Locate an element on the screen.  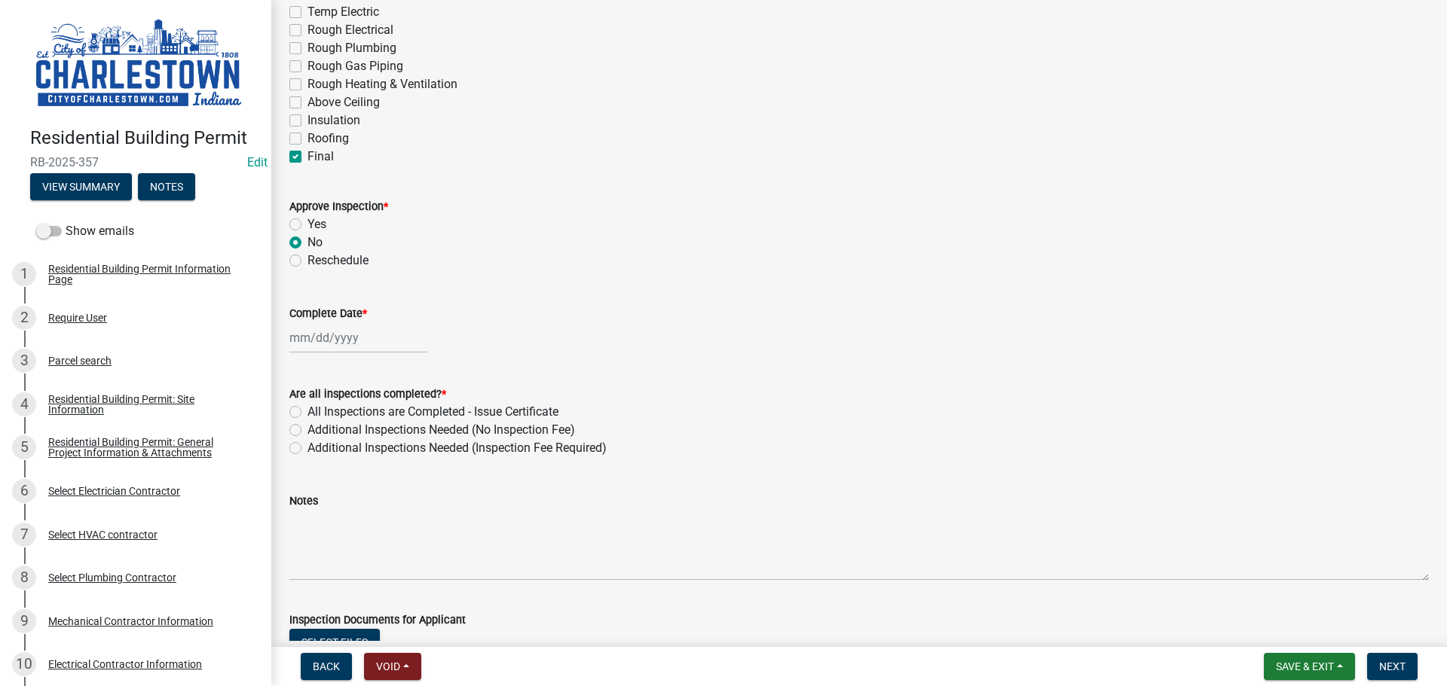
button: Back is located at coordinates (326, 667).